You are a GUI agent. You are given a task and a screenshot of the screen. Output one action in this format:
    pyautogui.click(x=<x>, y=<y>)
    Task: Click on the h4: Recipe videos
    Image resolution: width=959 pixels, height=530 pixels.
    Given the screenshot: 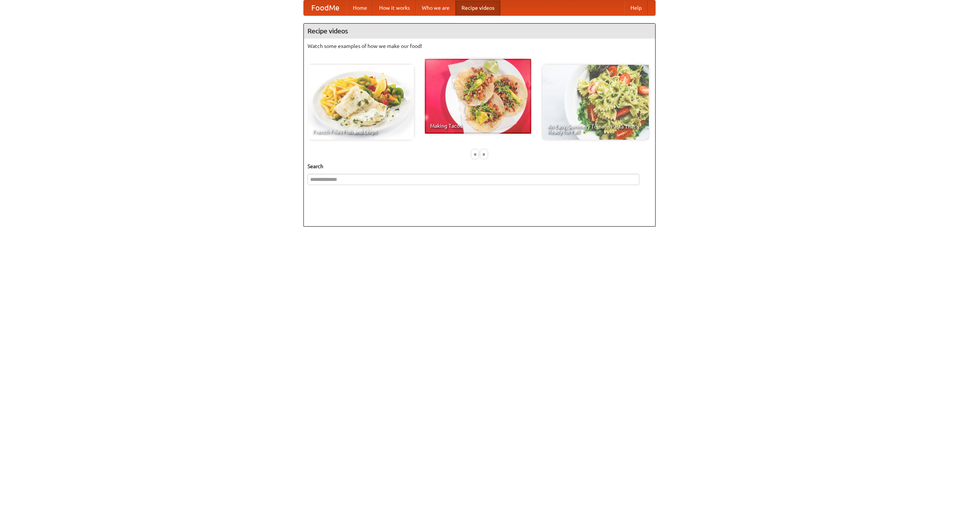 What is the action you would take?
    pyautogui.click(x=479, y=31)
    